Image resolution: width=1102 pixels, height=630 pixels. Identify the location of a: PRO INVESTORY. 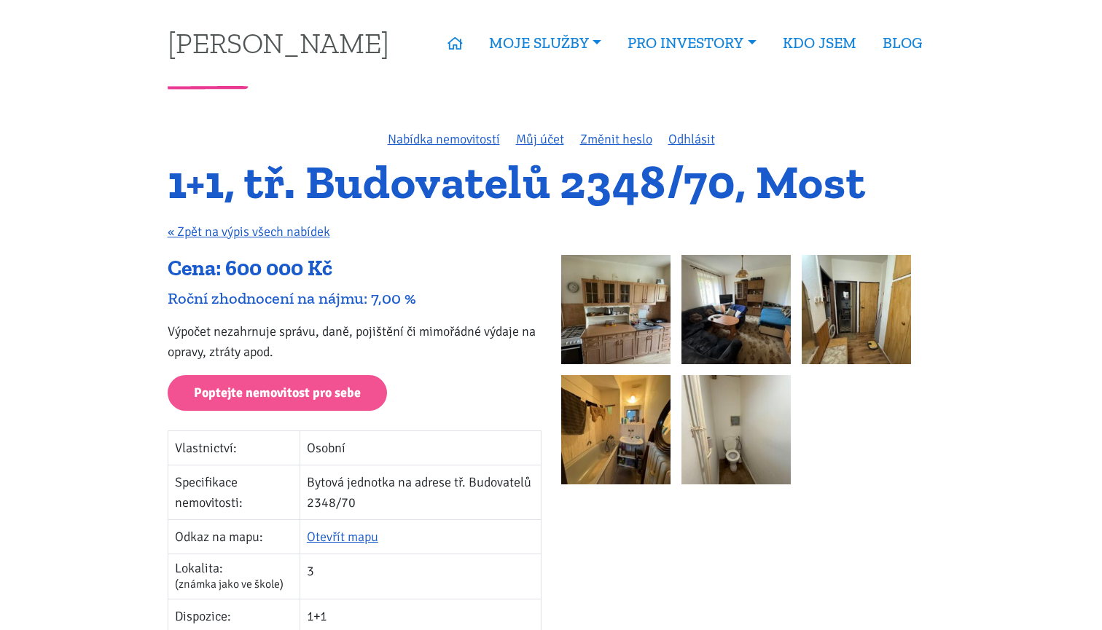
(692, 43).